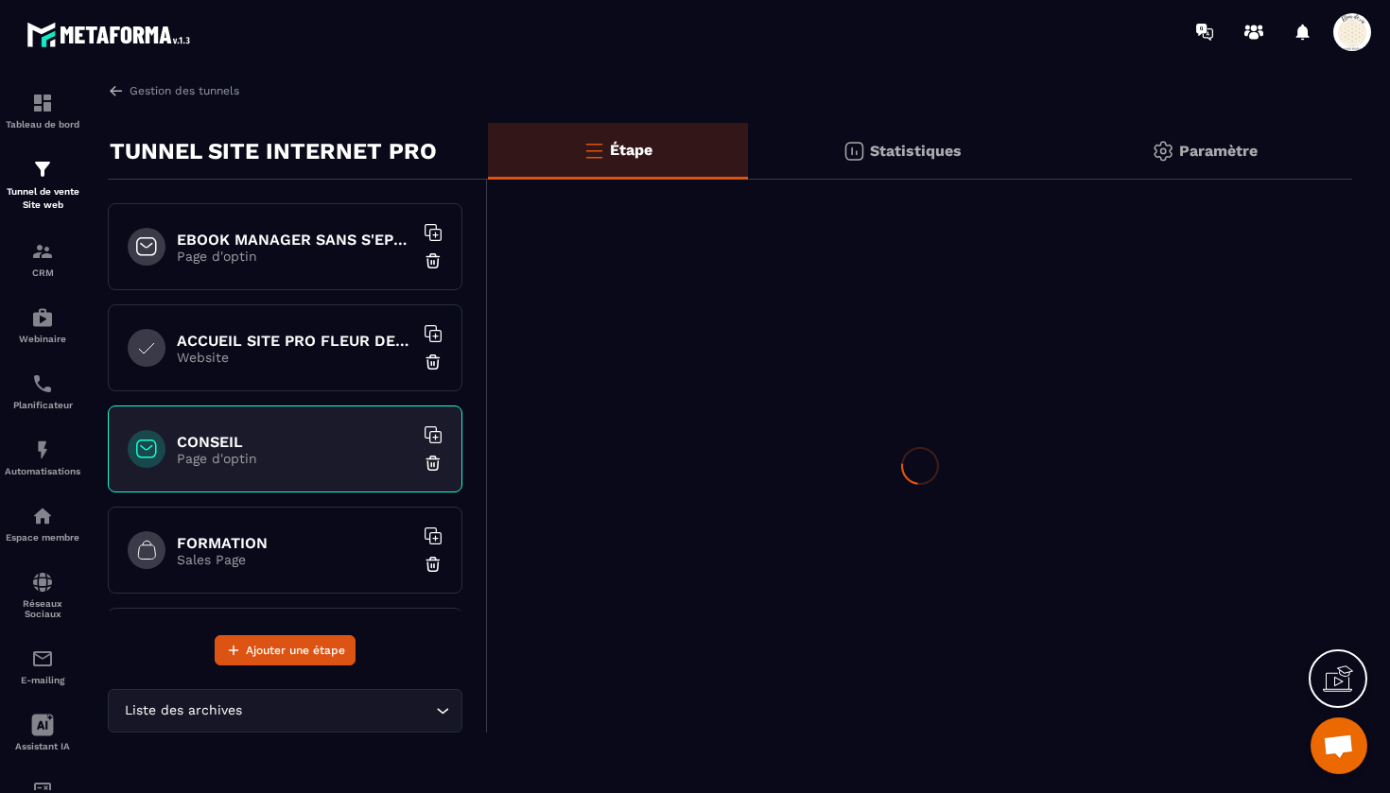  I want to click on a: automationsautomationsEspace membre, so click(43, 524).